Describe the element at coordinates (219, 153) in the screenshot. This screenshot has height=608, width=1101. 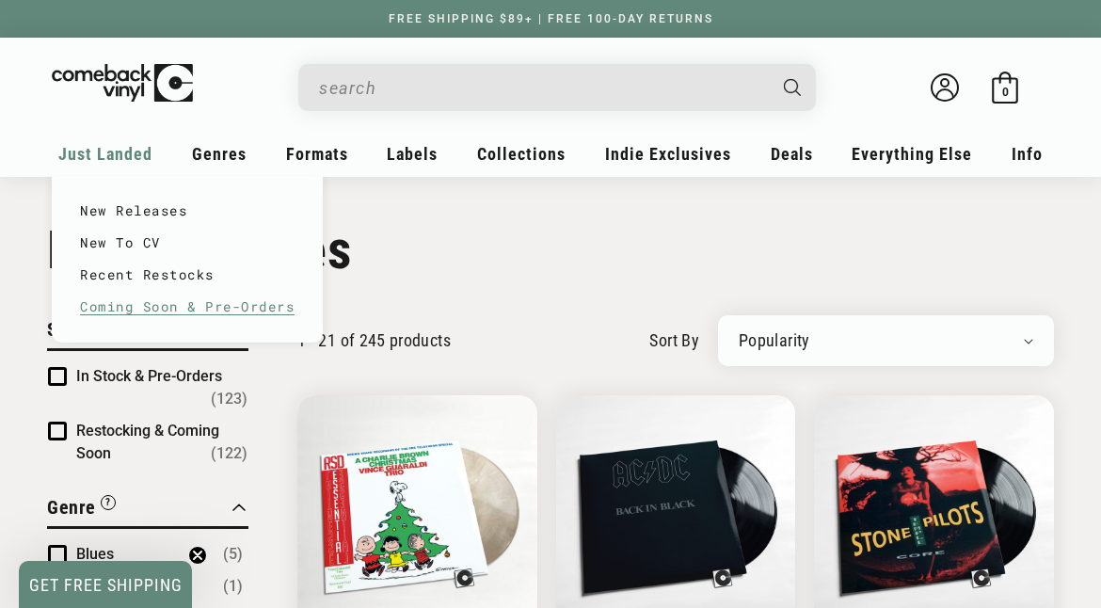
I see `span: Genres` at that location.